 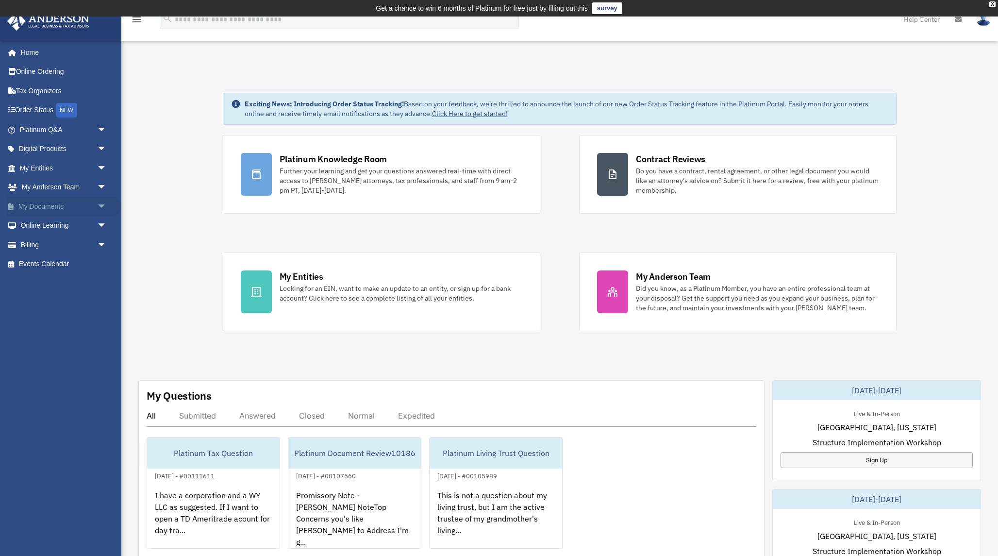 I want to click on a: Digital Productsarrow_drop_down, so click(x=64, y=149).